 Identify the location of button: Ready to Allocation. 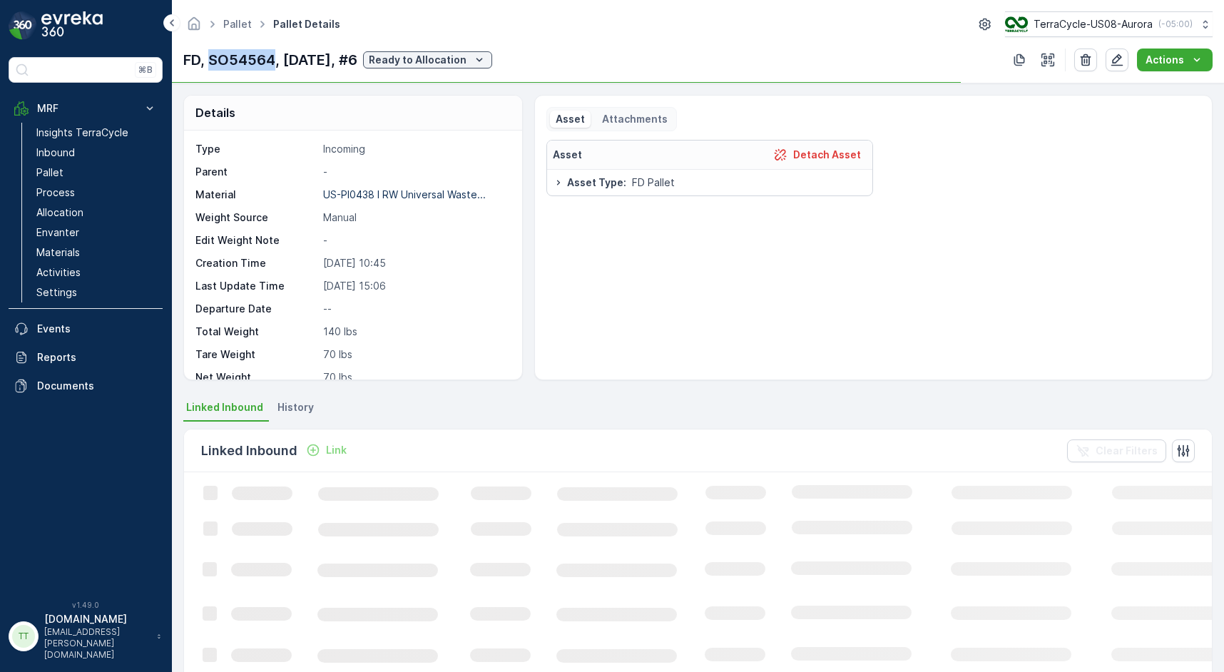
(427, 60).